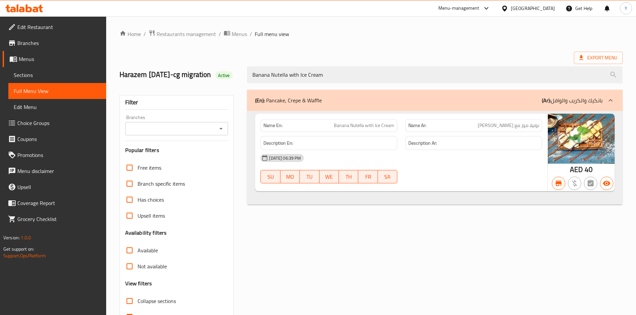 The height and width of the screenshot is (315, 636). I want to click on span: Export Menu, so click(598, 58).